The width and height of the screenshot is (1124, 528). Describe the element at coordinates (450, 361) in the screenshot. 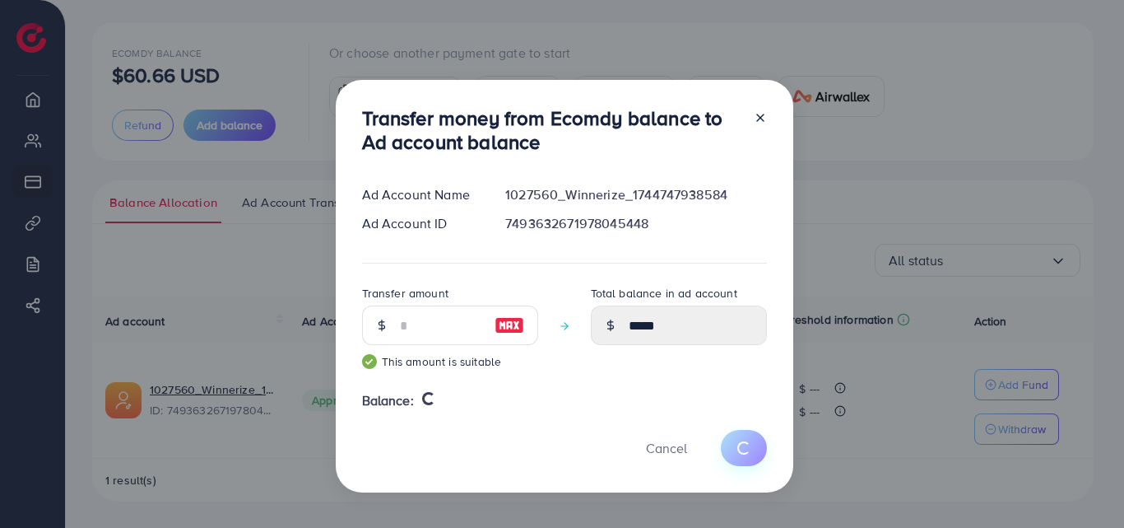

I see `small: This amount is suitable` at that location.